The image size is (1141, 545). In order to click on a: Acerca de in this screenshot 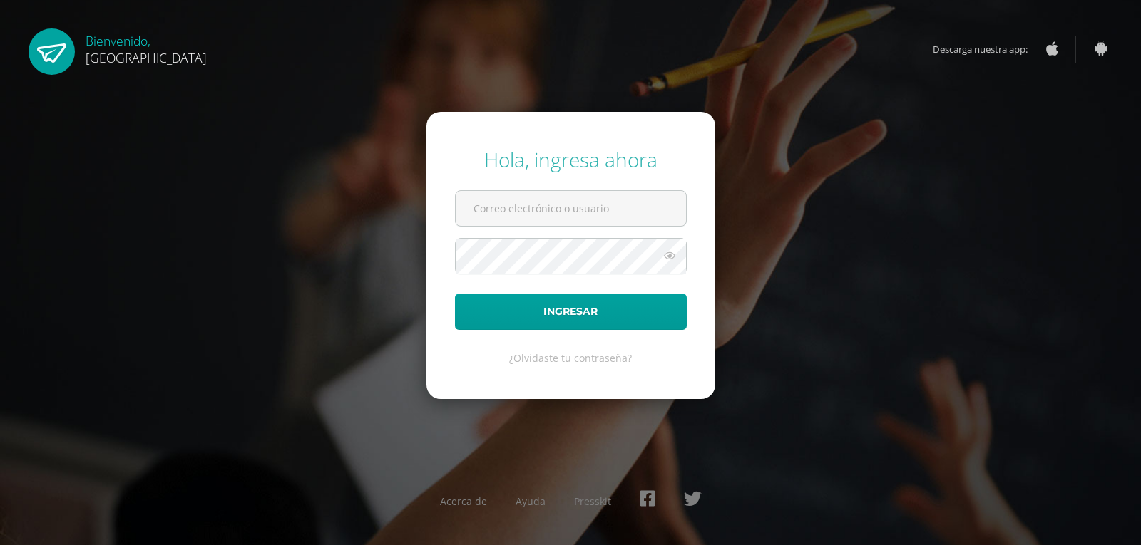, I will do `click(463, 501)`.